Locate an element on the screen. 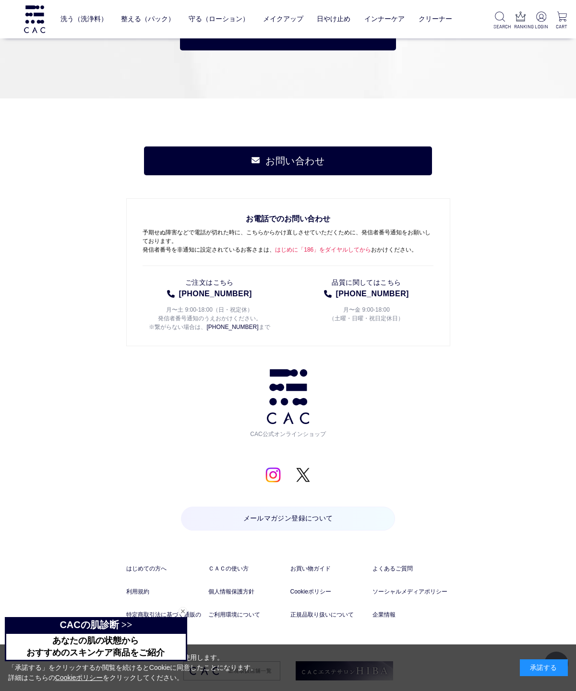 This screenshot has height=691, width=576. span: はじめに「186」をダイヤルしてから is located at coordinates (323, 250).